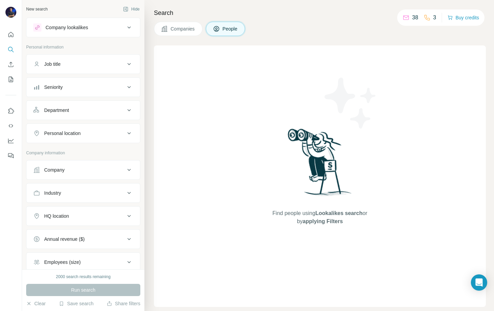 This screenshot has height=311, width=494. I want to click on button: Hide, so click(131, 9).